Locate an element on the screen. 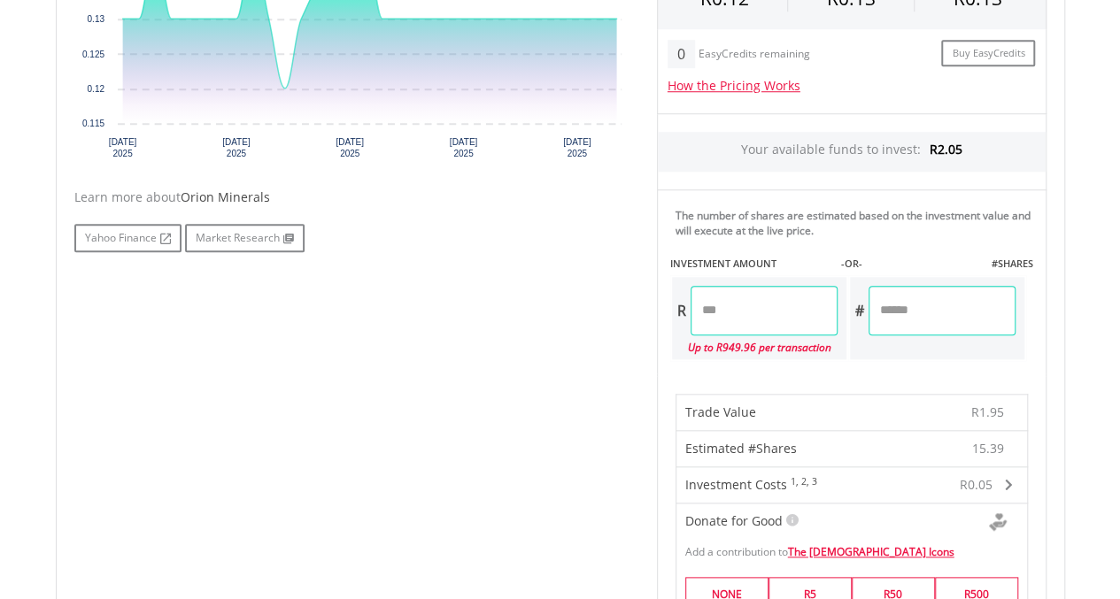 This screenshot has width=1120, height=599. text: 0.125 is located at coordinates (92, 54).